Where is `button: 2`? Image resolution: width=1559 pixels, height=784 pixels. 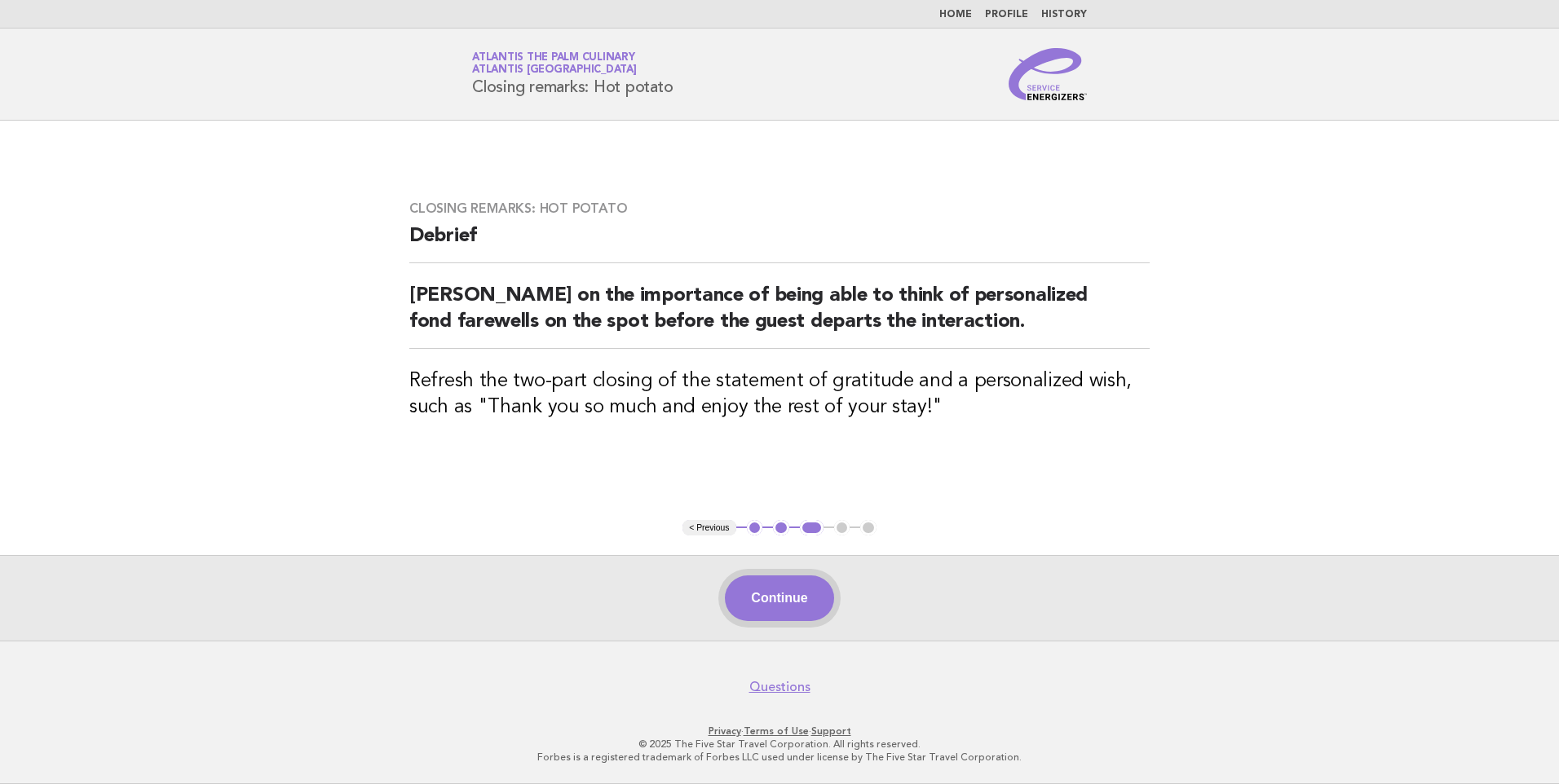 button: 2 is located at coordinates (781, 528).